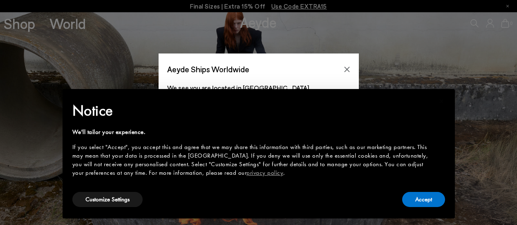 This screenshot has height=225, width=517. Describe the element at coordinates (423, 199) in the screenshot. I see `button: Accept` at that location.